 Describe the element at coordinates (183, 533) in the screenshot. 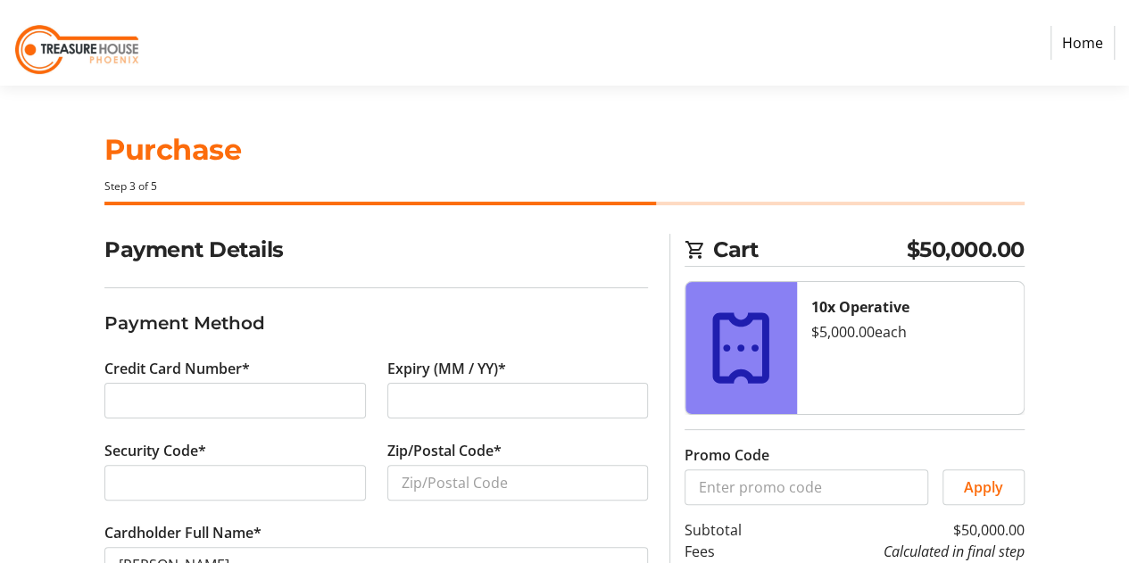

I see `label: Cardholder Full Name*` at that location.